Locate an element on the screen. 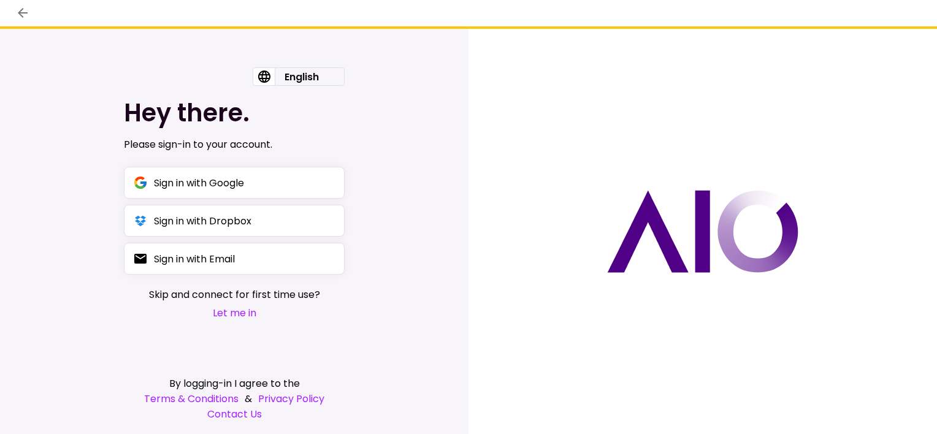  a: Terms & Conditions is located at coordinates (191, 399).